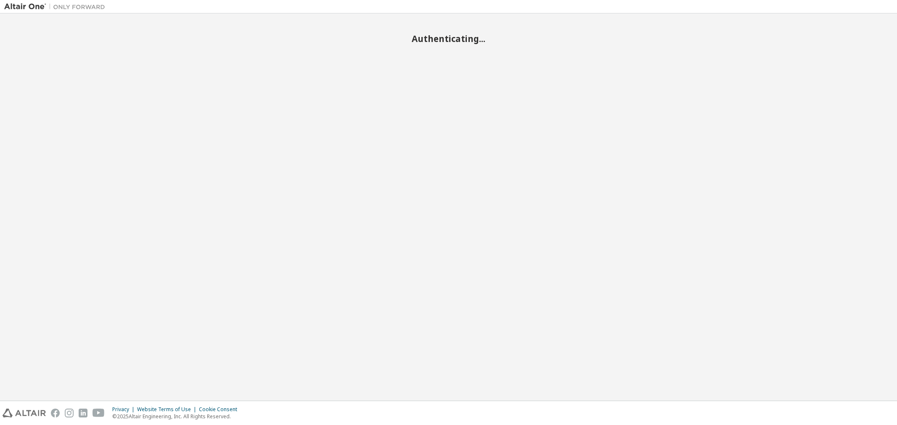 This screenshot has width=897, height=425. What do you see at coordinates (83, 413) in the screenshot?
I see `img: linkedin.svg` at bounding box center [83, 413].